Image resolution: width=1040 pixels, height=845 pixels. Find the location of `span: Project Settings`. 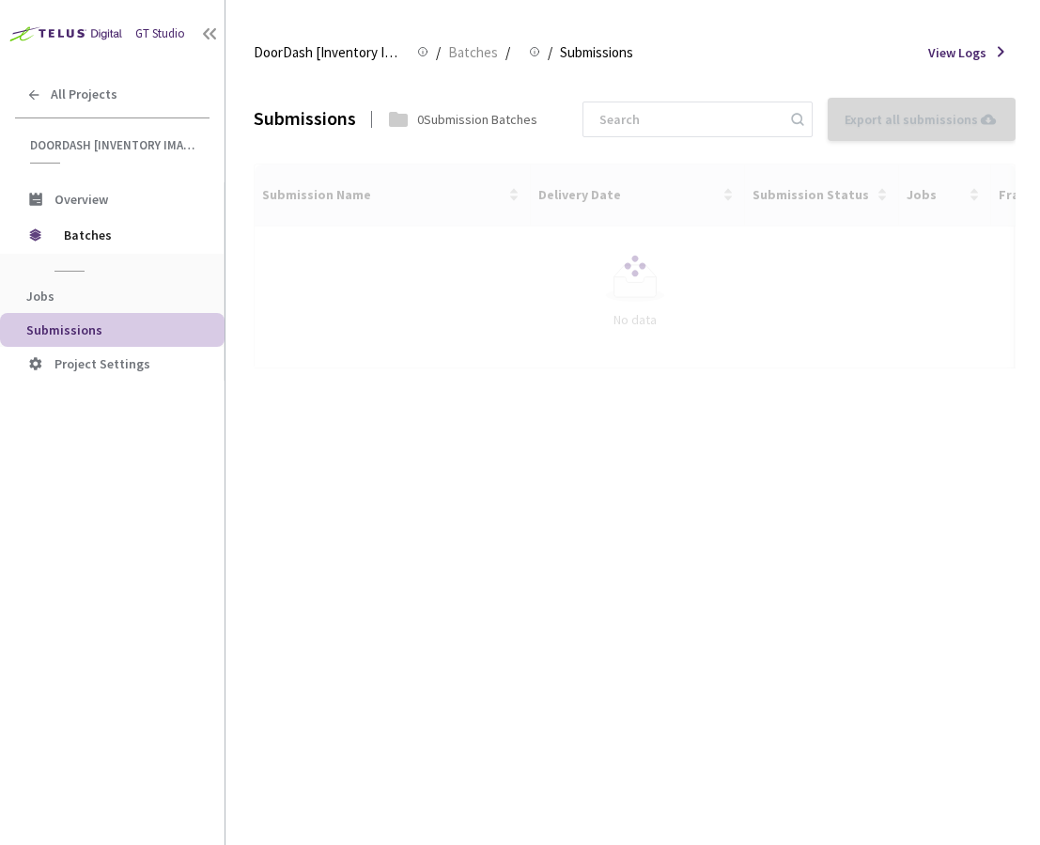

span: Project Settings is located at coordinates (102, 364).